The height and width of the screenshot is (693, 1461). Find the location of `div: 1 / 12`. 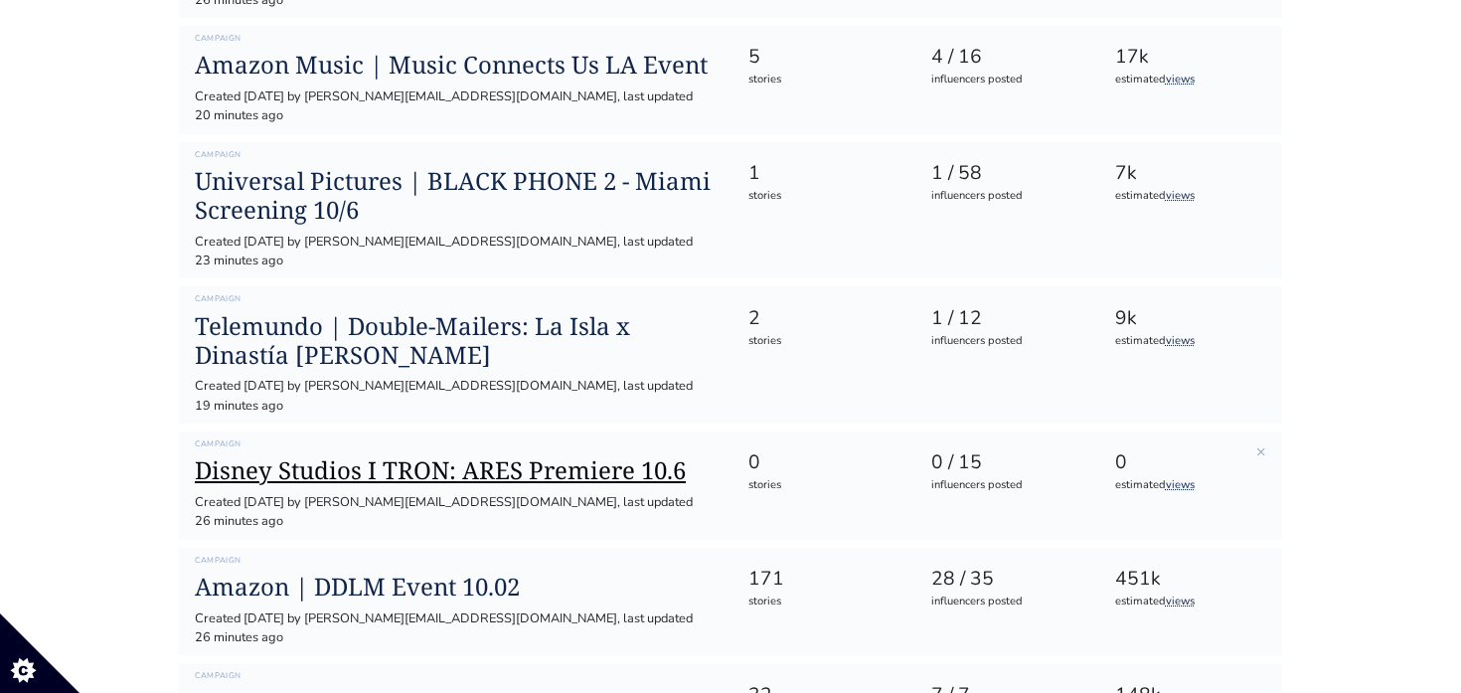

div: 1 / 12 is located at coordinates (1005, 318).